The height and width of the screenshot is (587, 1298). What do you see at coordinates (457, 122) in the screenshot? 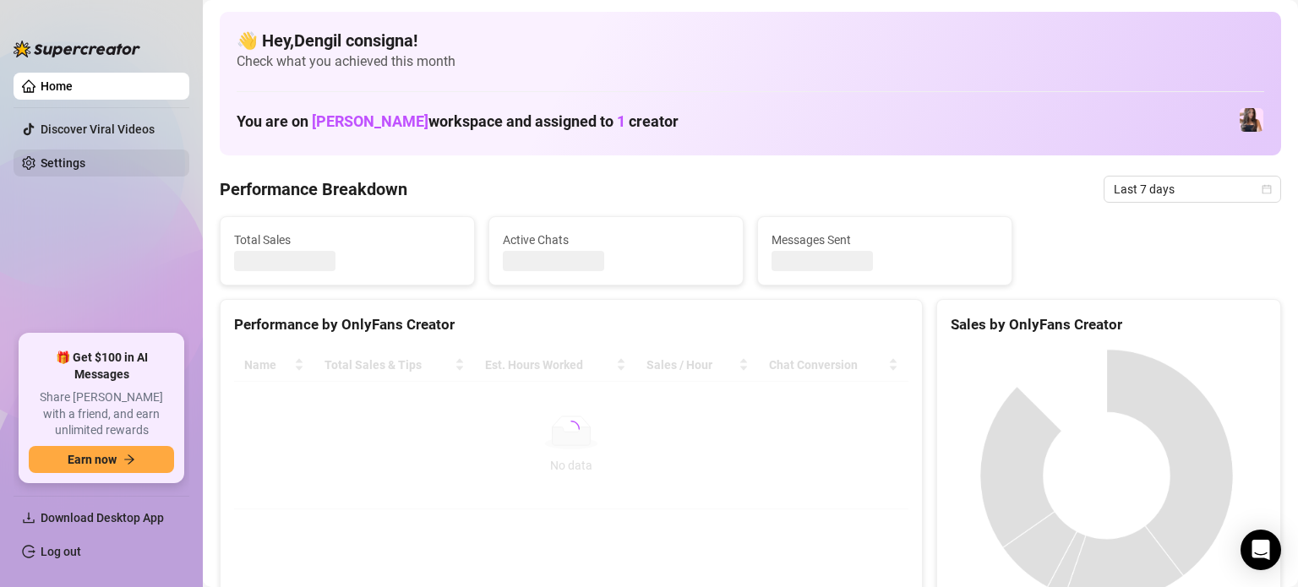
I see `h1: You are on workspace and assigned to creator` at bounding box center [457, 122].